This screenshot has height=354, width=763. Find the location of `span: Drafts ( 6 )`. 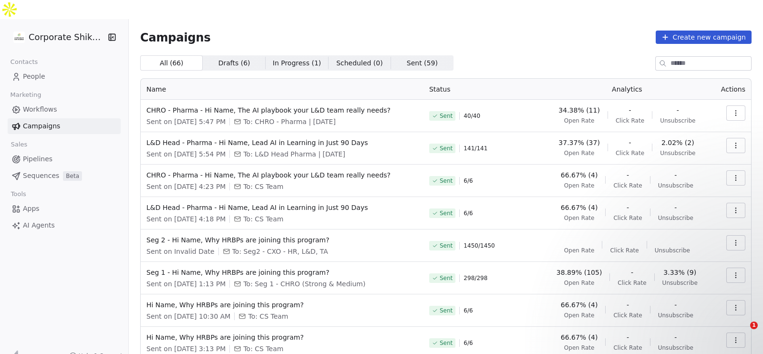

span: Drafts ( 6 ) is located at coordinates (234, 63).